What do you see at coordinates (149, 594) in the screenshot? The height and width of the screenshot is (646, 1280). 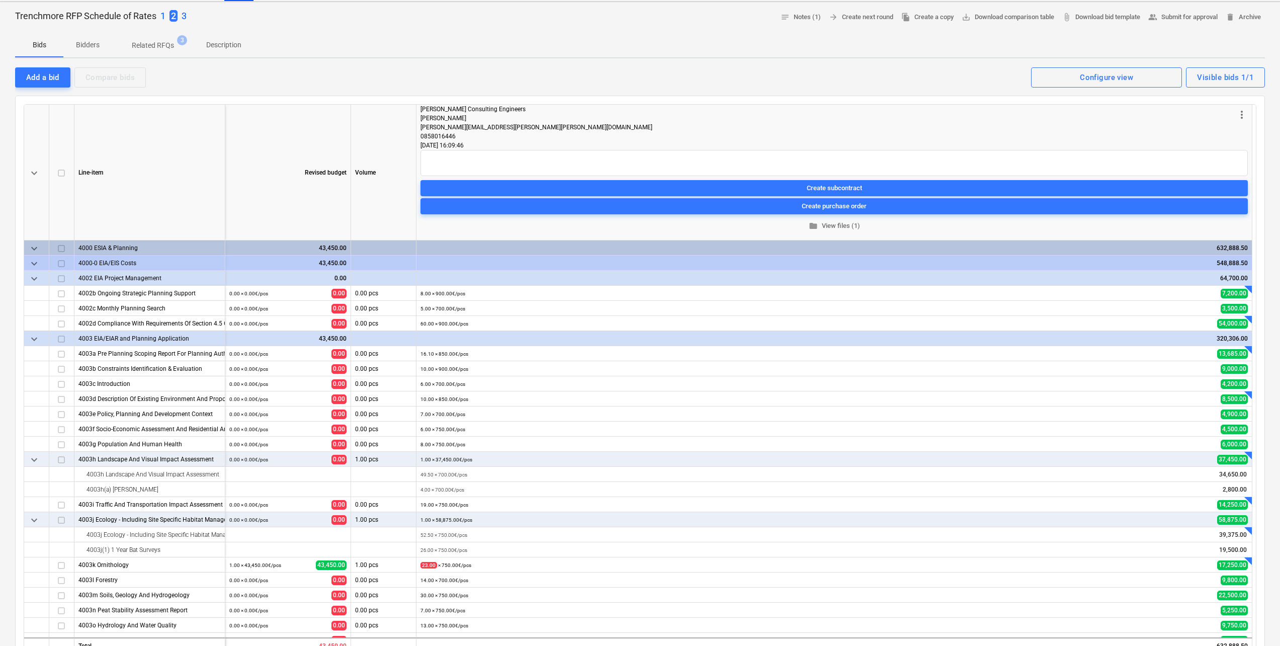 I see `div: 4003m Soils, Geology And Hydrogeology` at bounding box center [149, 594].